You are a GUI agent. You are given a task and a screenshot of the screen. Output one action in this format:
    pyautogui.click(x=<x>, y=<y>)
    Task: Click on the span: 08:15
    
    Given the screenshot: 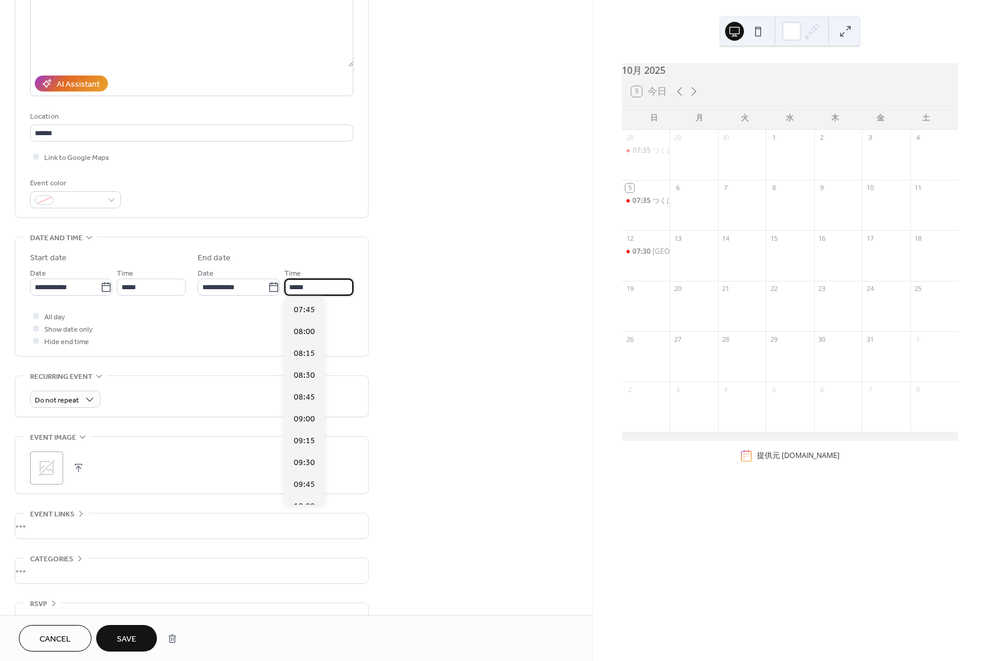 What is the action you would take?
    pyautogui.click(x=305, y=353)
    